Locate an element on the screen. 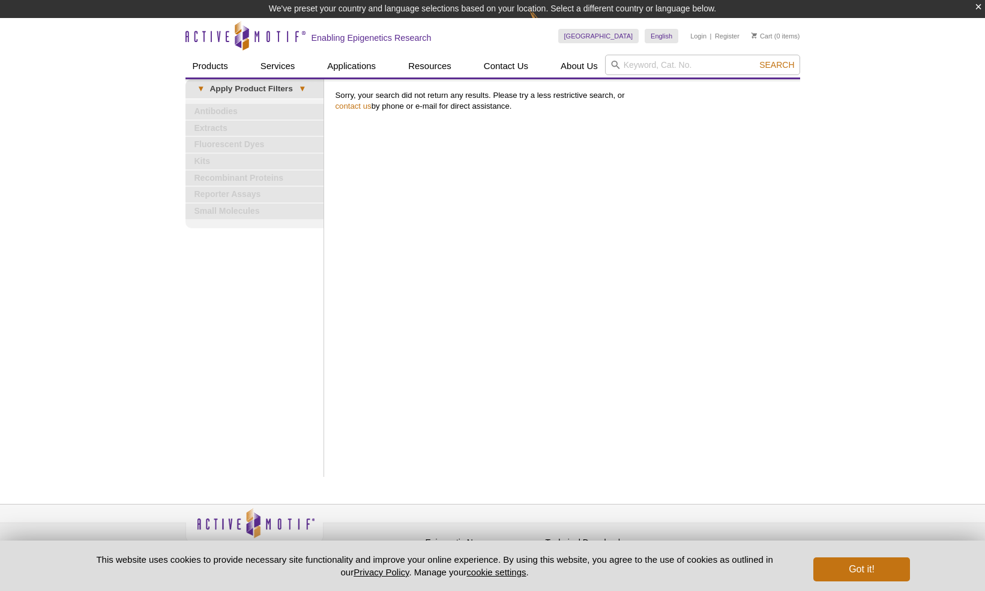 The image size is (985, 591). a: Resources is located at coordinates (430, 66).